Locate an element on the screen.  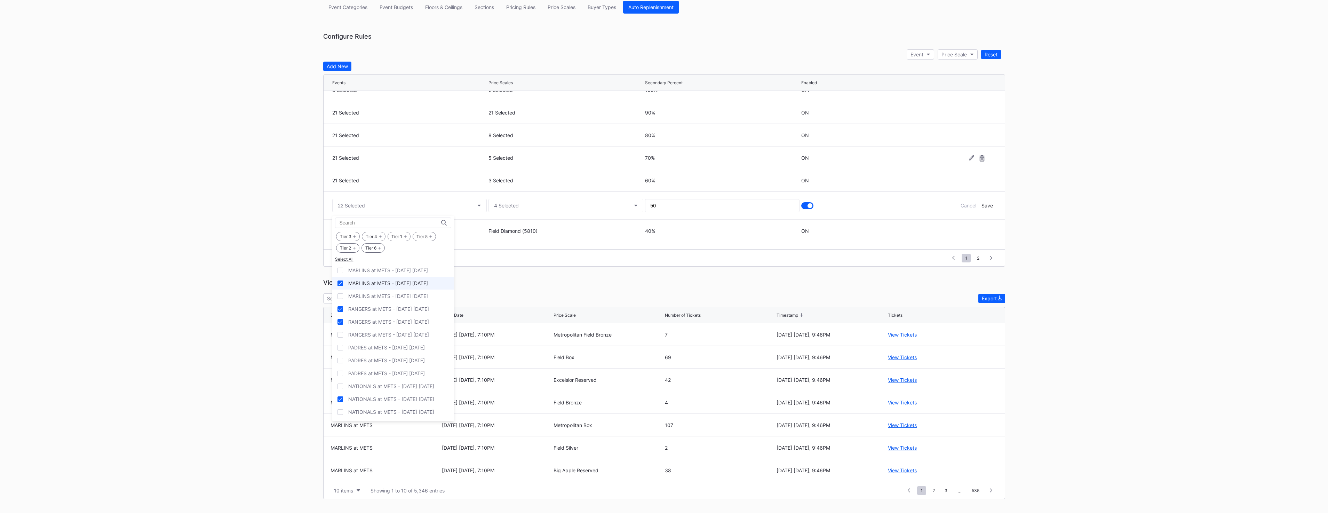
div: Select All is located at coordinates (393, 259).